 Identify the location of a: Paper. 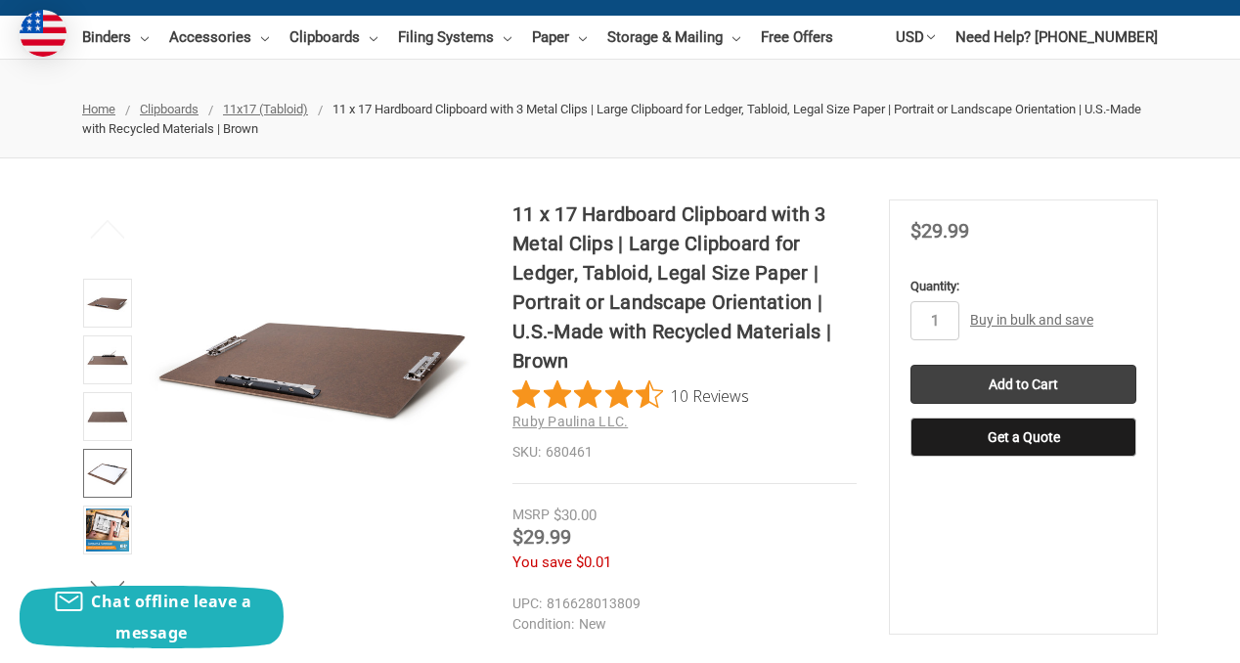
(559, 37).